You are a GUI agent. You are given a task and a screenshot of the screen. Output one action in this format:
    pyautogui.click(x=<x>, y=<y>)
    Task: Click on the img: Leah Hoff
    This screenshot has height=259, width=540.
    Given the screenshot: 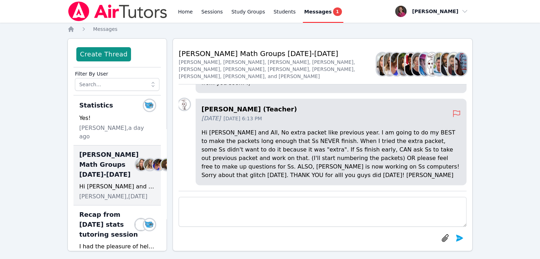 What is the action you would take?
    pyautogui.click(x=461, y=64)
    